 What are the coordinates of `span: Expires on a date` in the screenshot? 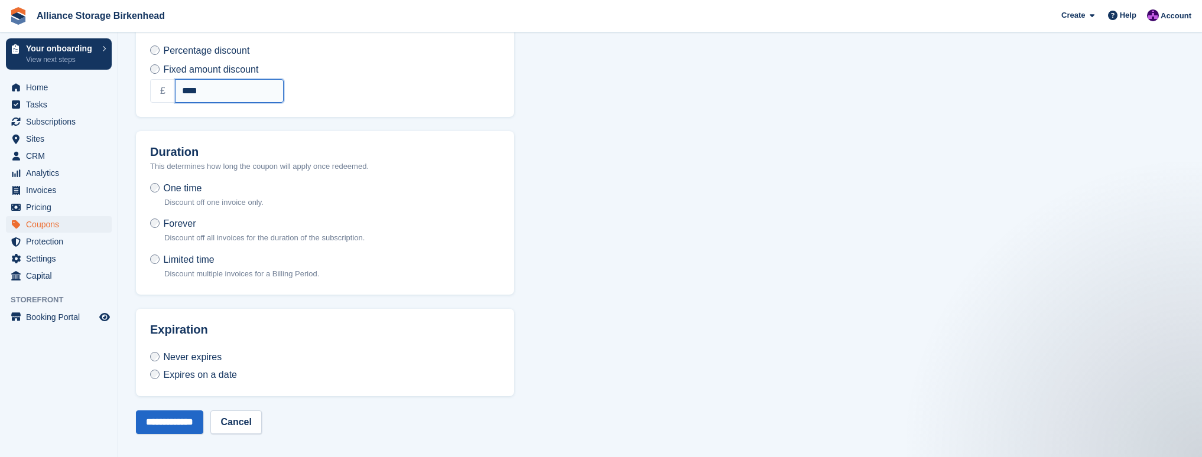 It's located at (200, 375).